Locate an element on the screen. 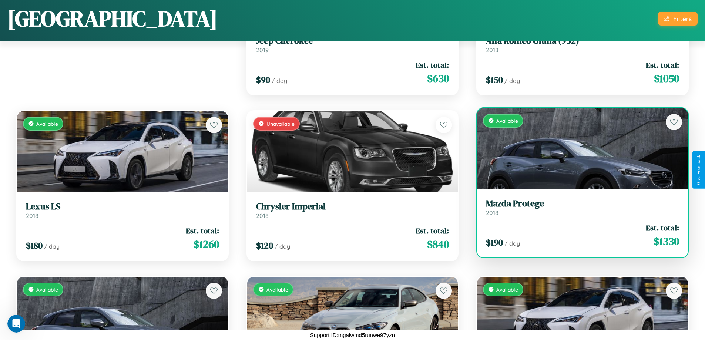 The image size is (705, 340). span: $ 90 is located at coordinates (263, 80).